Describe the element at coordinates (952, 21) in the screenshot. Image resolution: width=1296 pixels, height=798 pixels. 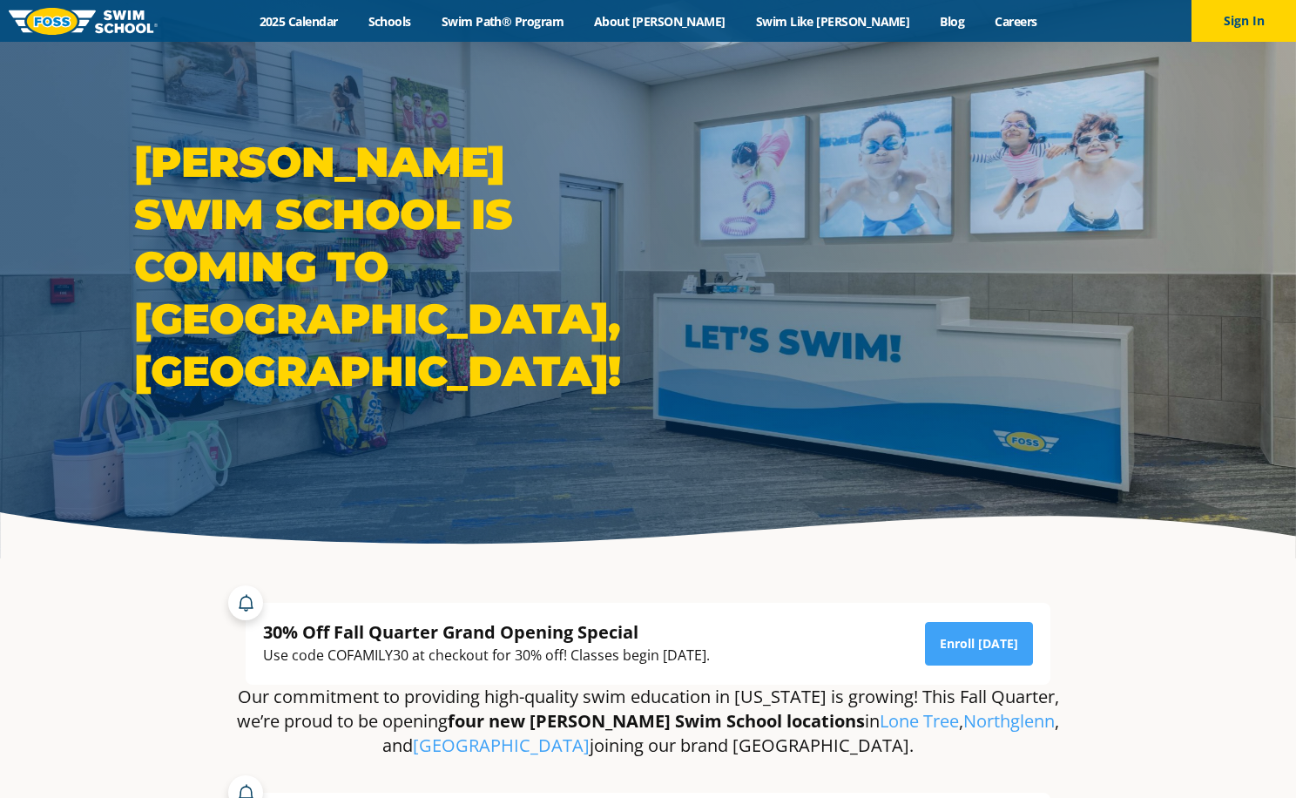
I see `a: Blog` at that location.